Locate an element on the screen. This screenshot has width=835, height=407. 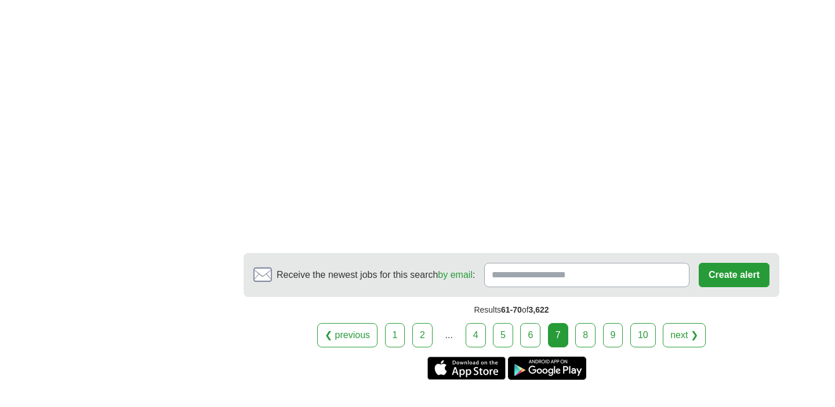
a: 6 is located at coordinates (530, 336).